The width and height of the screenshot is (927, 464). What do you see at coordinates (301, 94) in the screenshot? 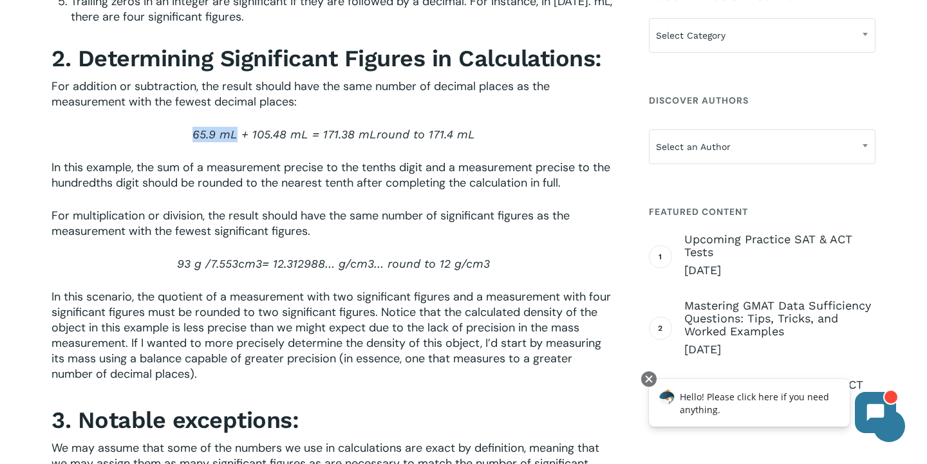
I see `span: For addition or subtraction, the result should have the same number of decimal places as the meas...` at bounding box center [301, 94].